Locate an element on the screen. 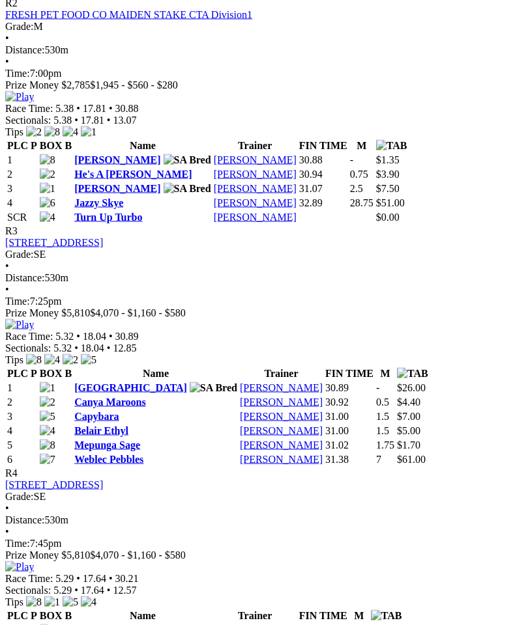 Image resolution: width=528 pixels, height=625 pixels. span: 5.29 is located at coordinates (63, 590).